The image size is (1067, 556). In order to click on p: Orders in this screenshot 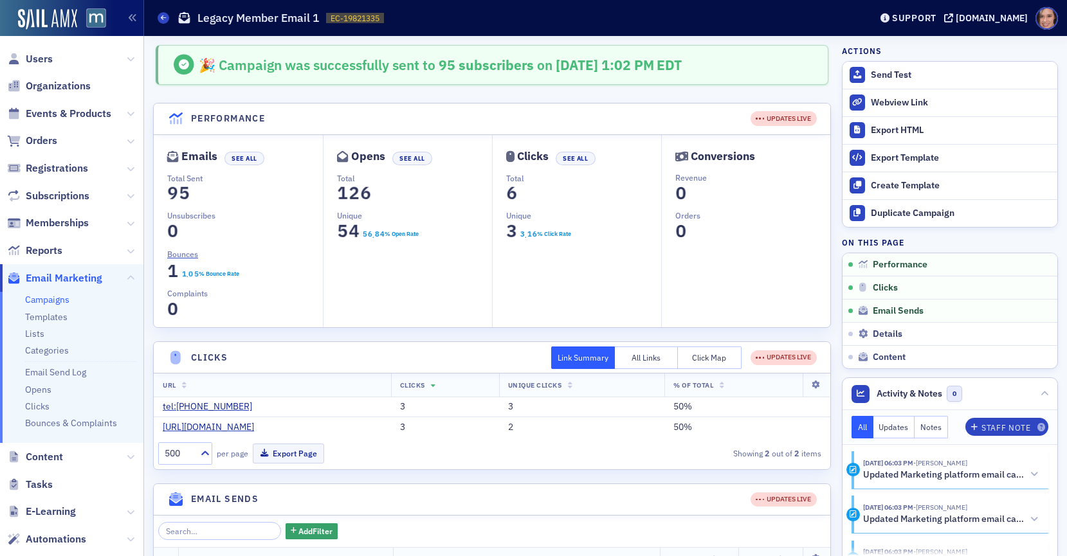, I will do `click(752, 215)`.